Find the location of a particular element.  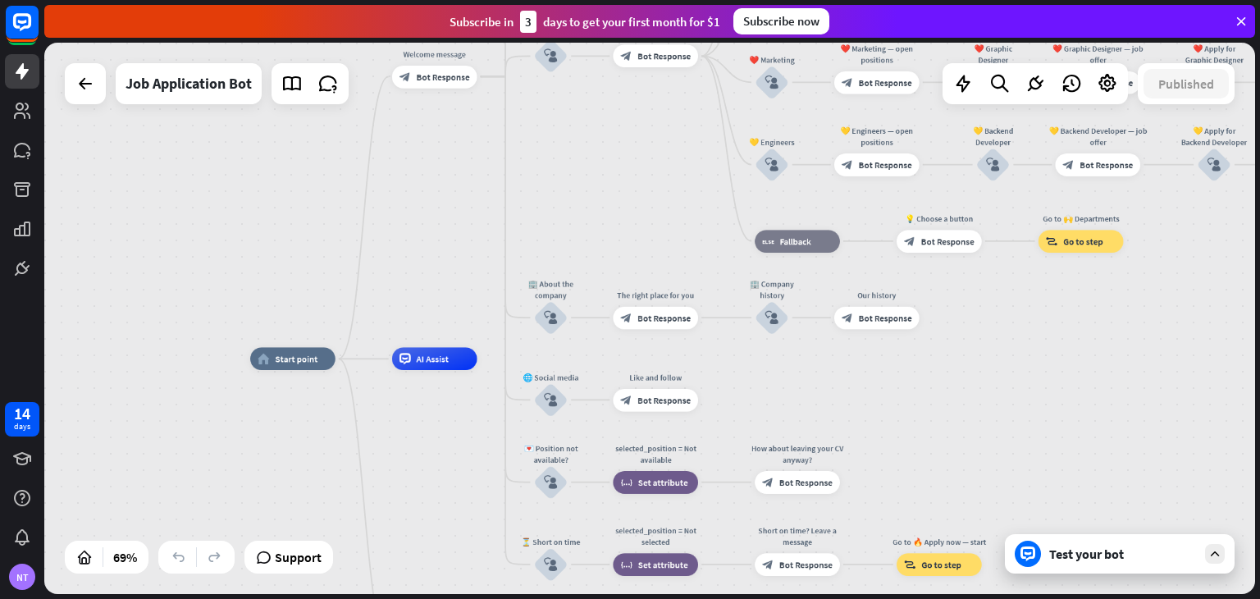

div: 🌐 Social media is located at coordinates (550, 377).